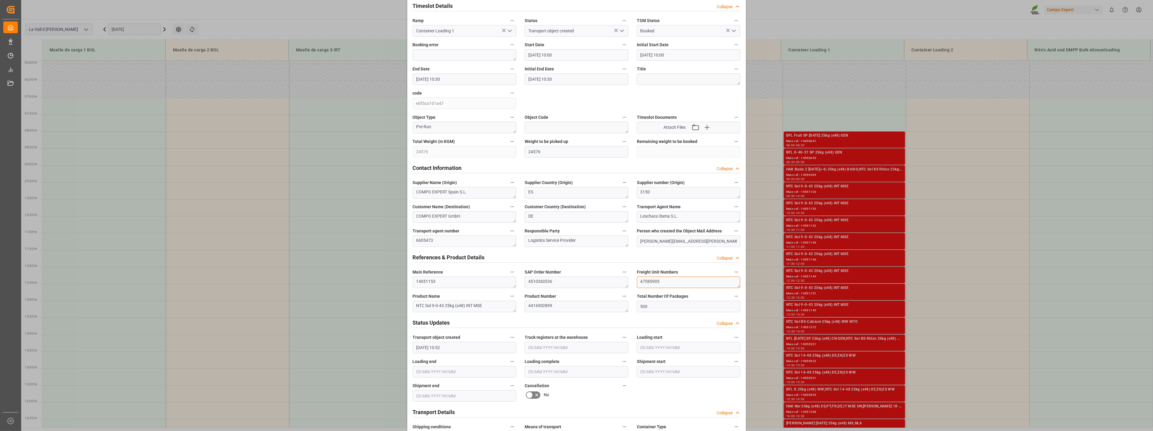  What do you see at coordinates (652, 45) in the screenshot?
I see `span: Initial Start Date` at bounding box center [652, 45].